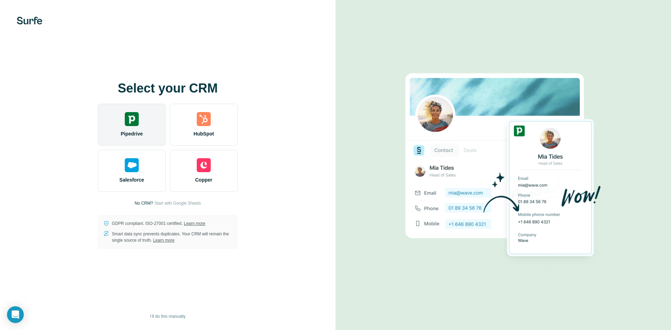  What do you see at coordinates (158, 224) in the screenshot?
I see `p: GDPR compliant. ISO-27001 certified.` at bounding box center [158, 224].